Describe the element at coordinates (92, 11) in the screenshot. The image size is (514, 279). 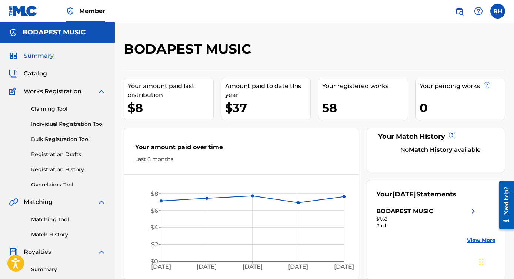
I see `span: Member` at that location.